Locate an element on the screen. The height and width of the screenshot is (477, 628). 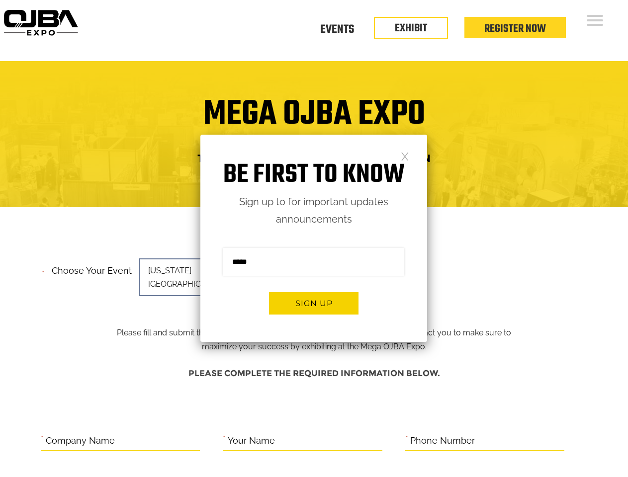
p: Sign up to for important updates announcements is located at coordinates (314, 211).